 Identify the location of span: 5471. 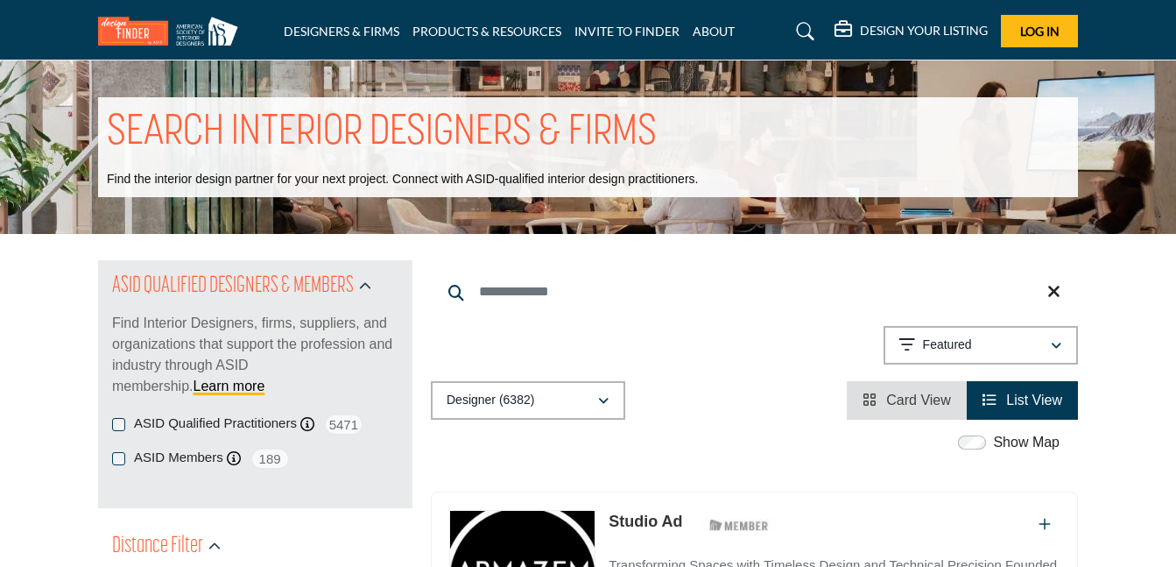
(343, 424).